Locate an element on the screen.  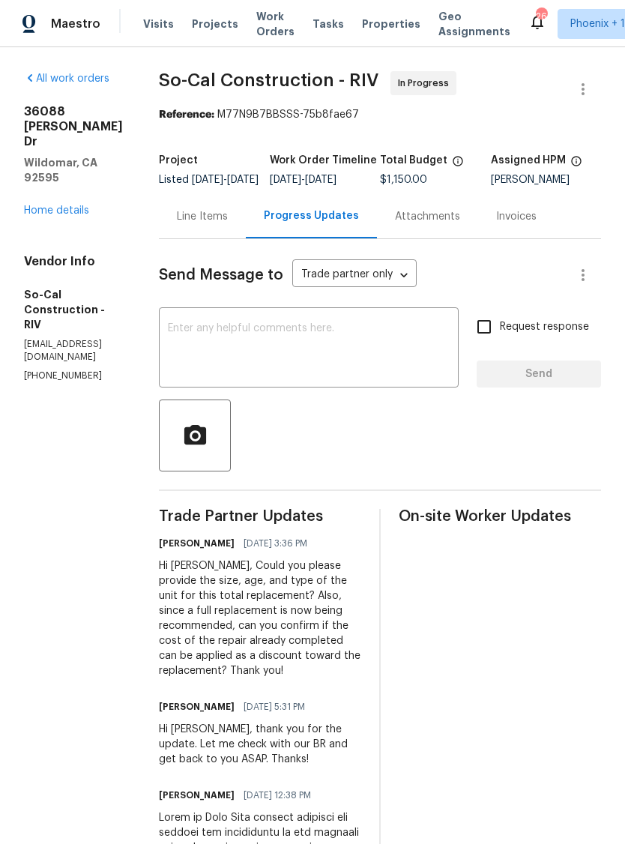
h5: Work Order Timeline is located at coordinates (323, 160).